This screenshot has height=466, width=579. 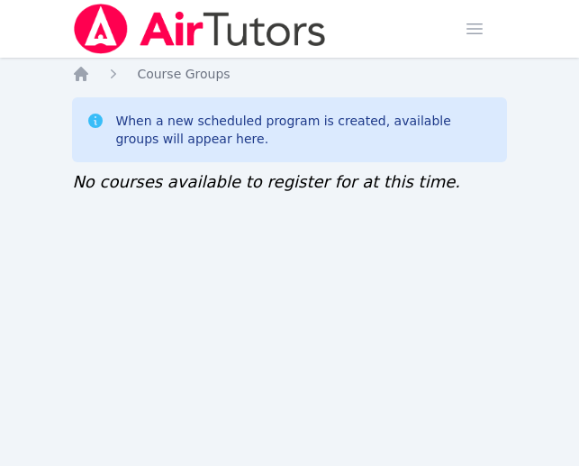 What do you see at coordinates (289, 74) in the screenshot?
I see `nav: Breadcrumb` at bounding box center [289, 74].